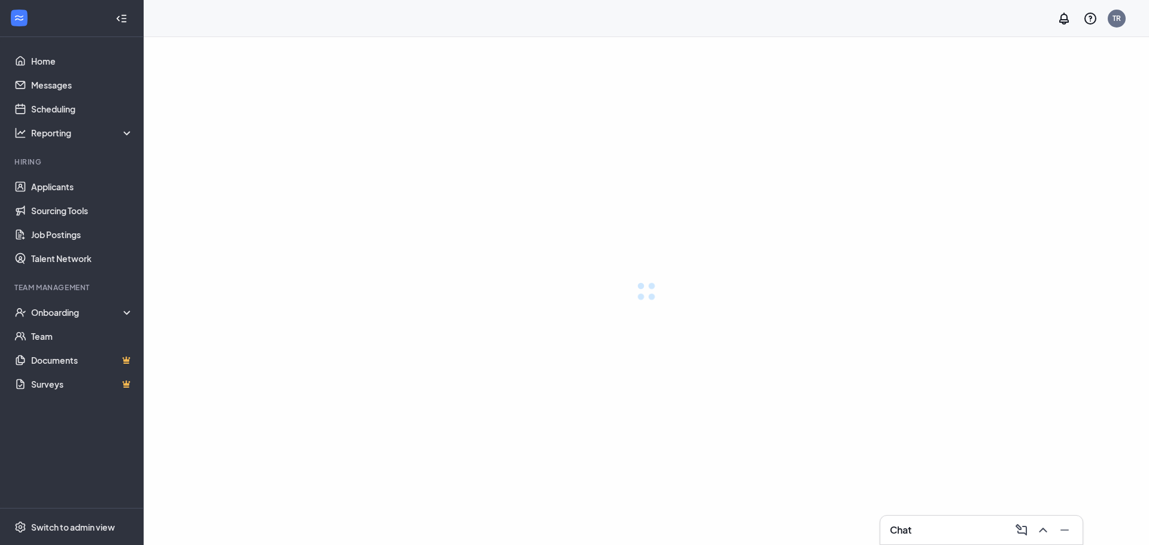 The width and height of the screenshot is (1149, 545). I want to click on svg: Notifications, so click(1064, 19).